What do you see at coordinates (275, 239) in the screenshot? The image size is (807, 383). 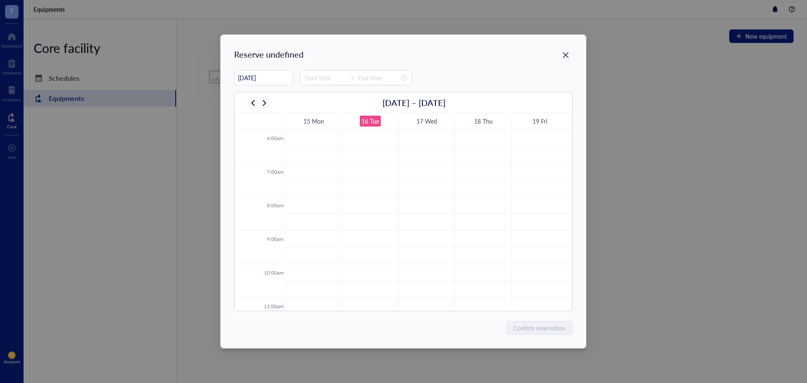 I see `div: 9:00am` at bounding box center [275, 239].